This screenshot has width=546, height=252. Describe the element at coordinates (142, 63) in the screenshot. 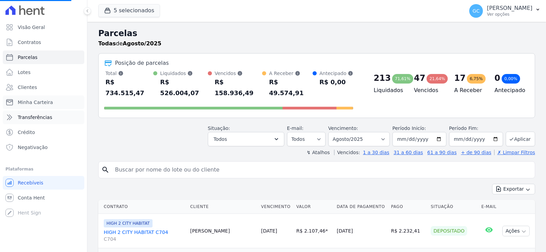

I see `div: Posição de parcelas` at that location.